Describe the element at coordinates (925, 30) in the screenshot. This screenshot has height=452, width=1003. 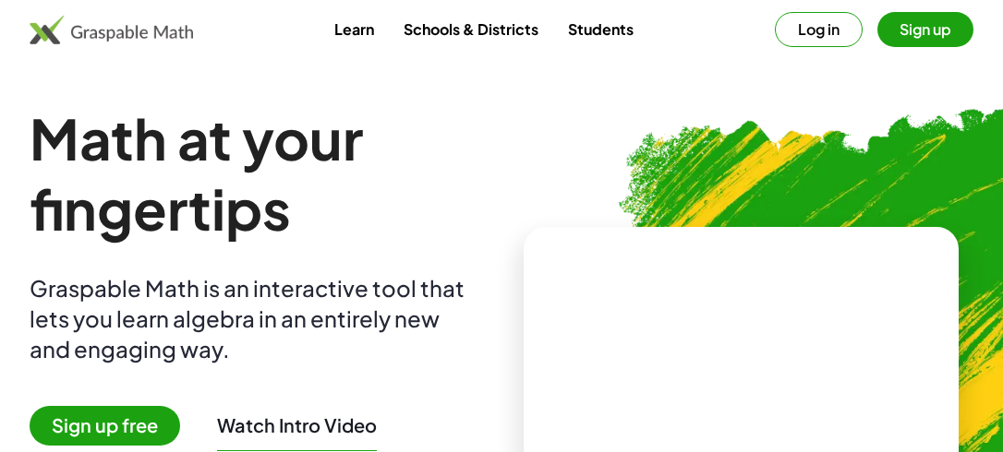
I see `button: Sign up` at that location.